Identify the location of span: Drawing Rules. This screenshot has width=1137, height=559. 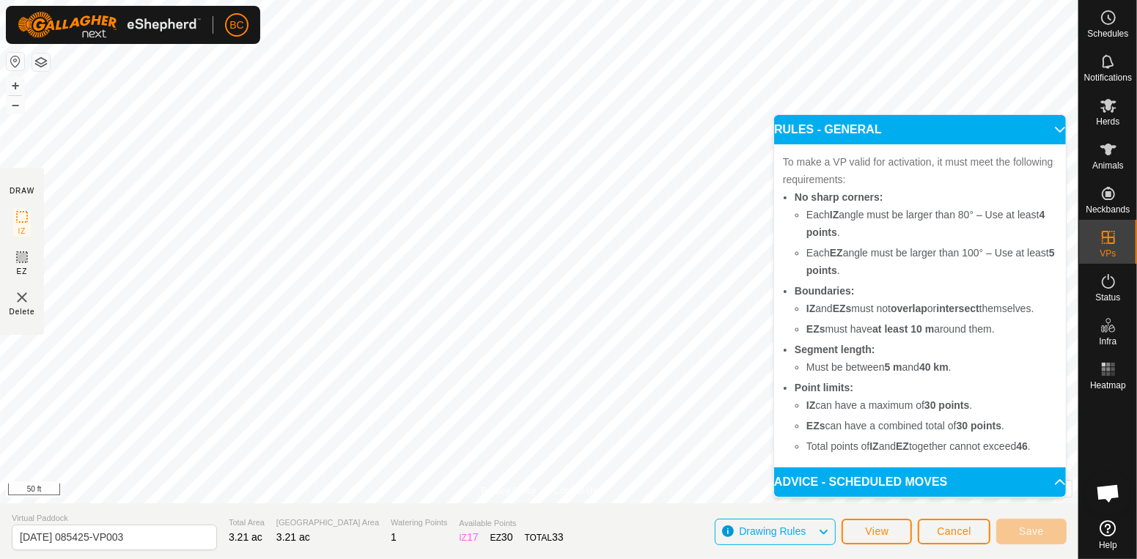
(772, 531).